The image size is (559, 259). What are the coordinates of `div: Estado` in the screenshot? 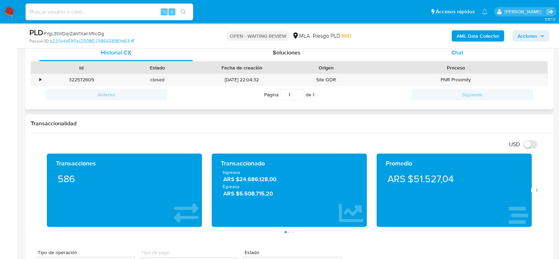 It's located at (157, 68).